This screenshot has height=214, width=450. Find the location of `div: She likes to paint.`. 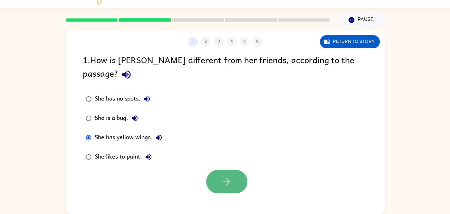

div: She likes to paint. is located at coordinates (125, 157).